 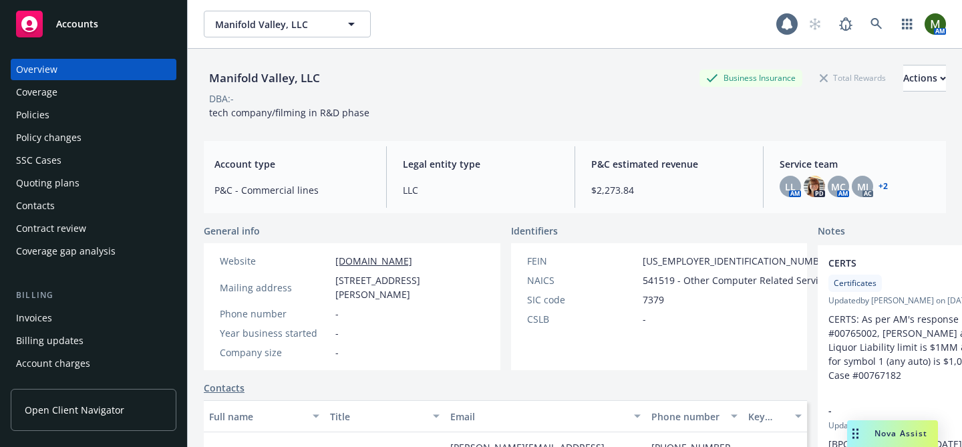 What do you see at coordinates (846, 24) in the screenshot?
I see `a: Report a Bug` at bounding box center [846, 24].